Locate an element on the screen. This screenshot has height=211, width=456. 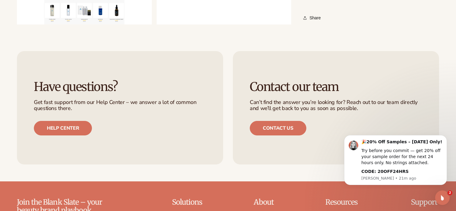
p: Get fast support from our Help Center – we answer a lot of common questions there. is located at coordinates (120, 106).